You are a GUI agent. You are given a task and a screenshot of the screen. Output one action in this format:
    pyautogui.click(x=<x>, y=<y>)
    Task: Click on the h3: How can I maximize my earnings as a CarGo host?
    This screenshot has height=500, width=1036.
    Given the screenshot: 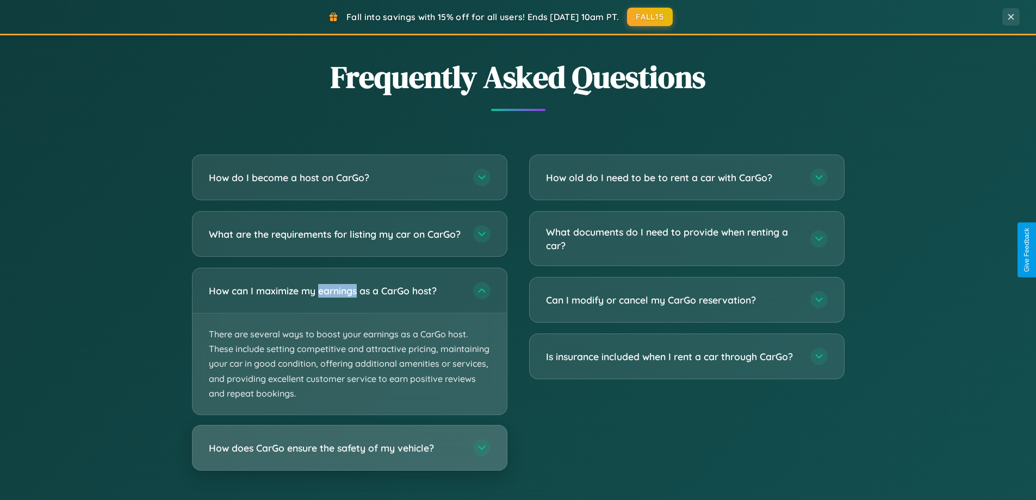 What is the action you would take?
    pyautogui.click(x=336, y=290)
    